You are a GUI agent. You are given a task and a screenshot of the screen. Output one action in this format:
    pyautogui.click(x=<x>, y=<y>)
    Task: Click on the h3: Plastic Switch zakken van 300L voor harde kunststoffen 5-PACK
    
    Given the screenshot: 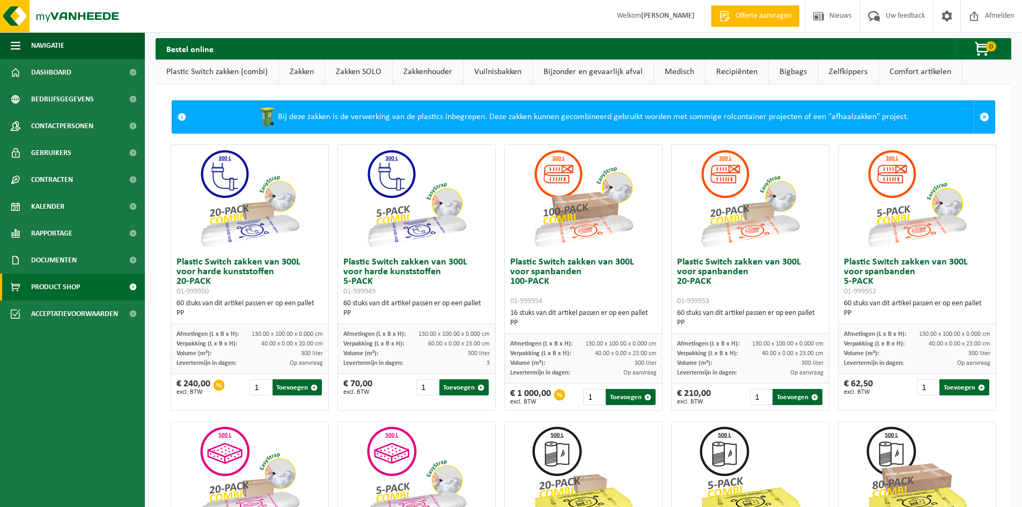 What is the action you would take?
    pyautogui.click(x=416, y=277)
    